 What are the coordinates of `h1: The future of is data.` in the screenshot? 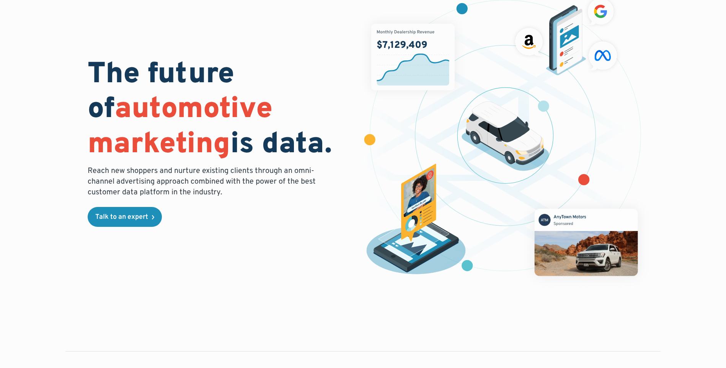 It's located at (221, 110).